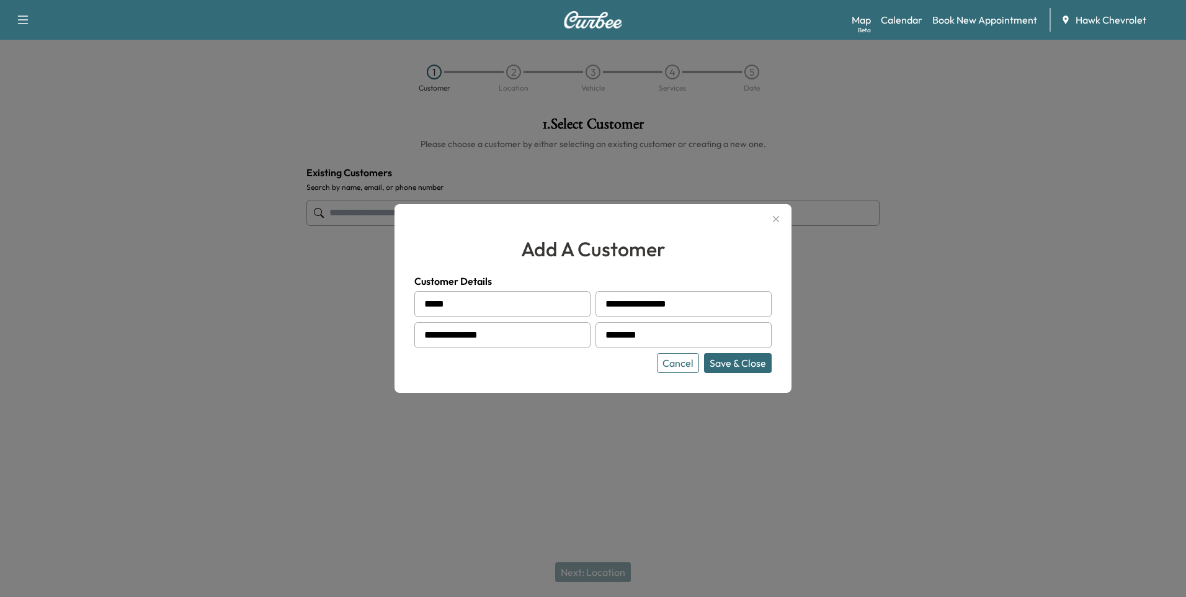 The image size is (1186, 597). Describe the element at coordinates (985, 20) in the screenshot. I see `a: Book New Appointment` at that location.